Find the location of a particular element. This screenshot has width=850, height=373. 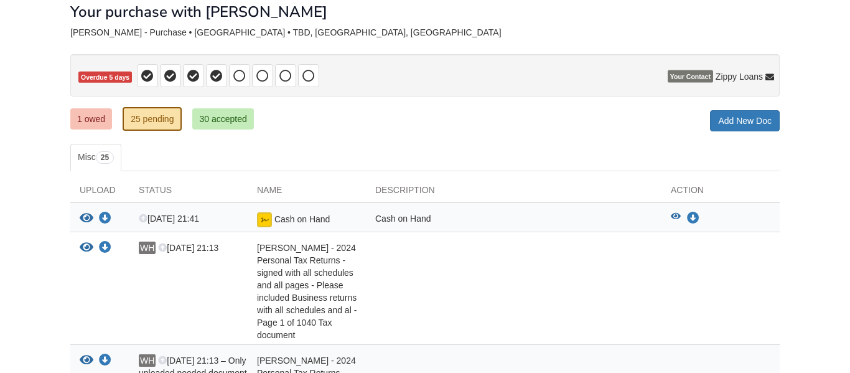

a: 30 accepted is located at coordinates (223, 119).